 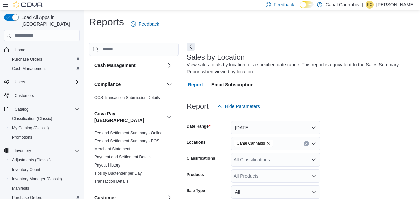 What do you see at coordinates (107, 84) in the screenshot?
I see `h3: Compliance` at bounding box center [107, 84].